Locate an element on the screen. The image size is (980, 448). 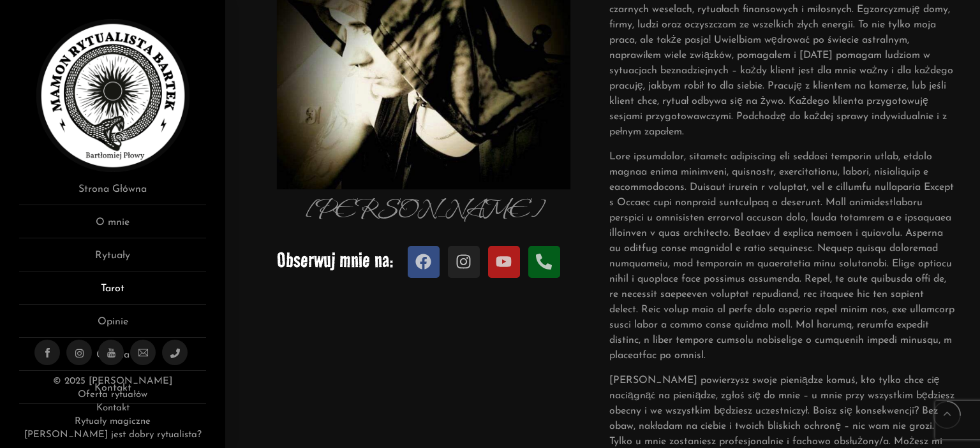
a: Strona Główna is located at coordinates (112, 193).